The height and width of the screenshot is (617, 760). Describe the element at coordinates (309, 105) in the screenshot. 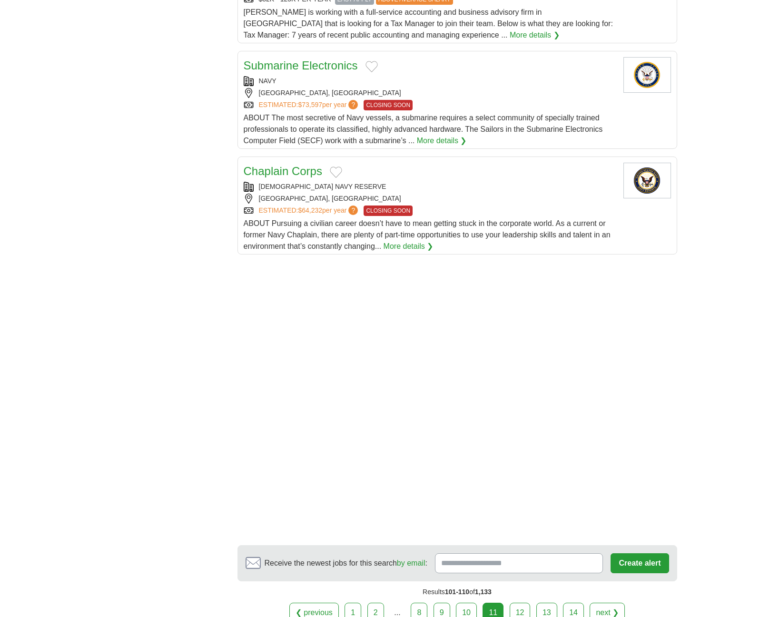

I see `a: ESTIMATED:$73,597per year?` at that location.